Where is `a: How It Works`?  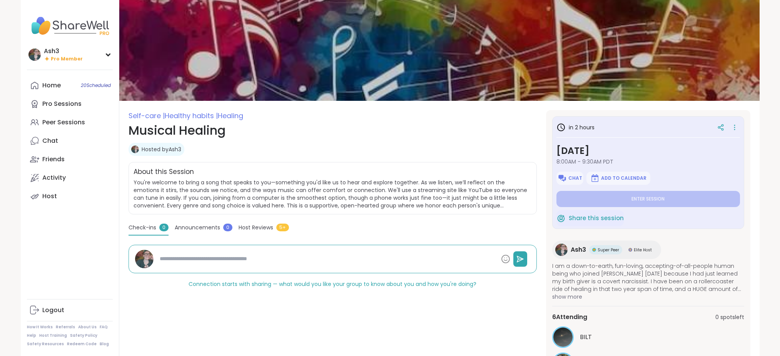
a: How It Works is located at coordinates (40, 327).